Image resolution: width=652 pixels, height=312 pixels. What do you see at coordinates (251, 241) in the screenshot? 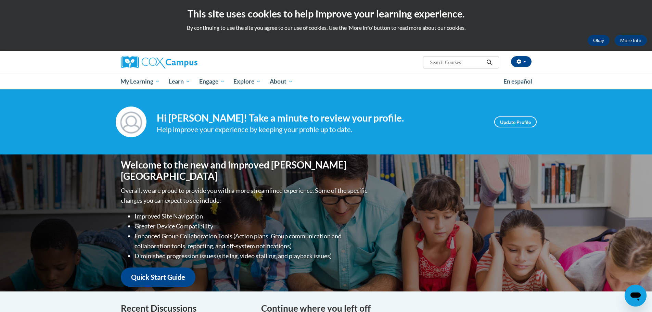
I see `li: Enhanced Group Collaboration Tools (Action plans, Group communication and collaboration tools, re...` at bounding box center [251, 241].